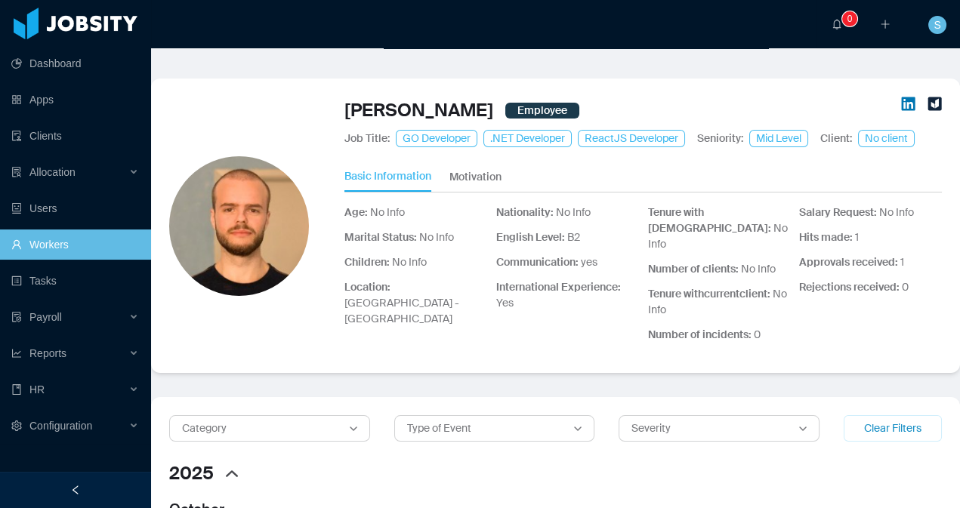  Describe the element at coordinates (17, 390) in the screenshot. I see `i: icon: book` at that location.